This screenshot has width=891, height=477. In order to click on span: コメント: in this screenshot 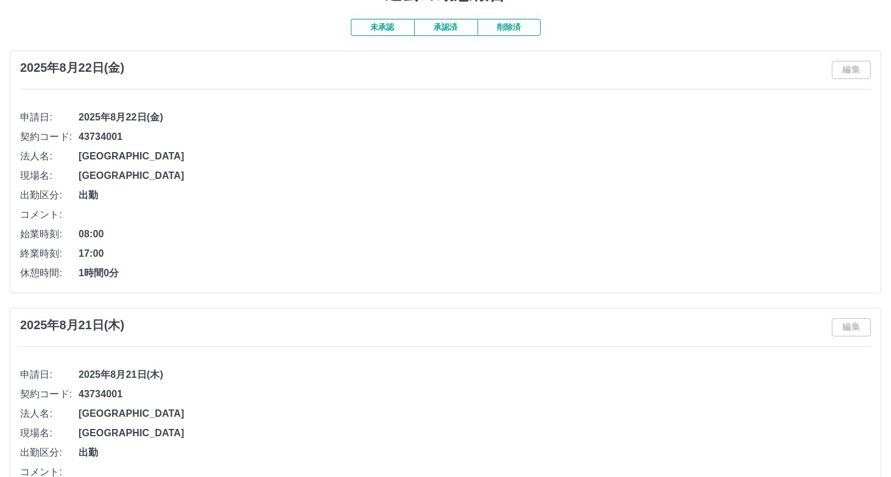, I will do `click(49, 215)`.